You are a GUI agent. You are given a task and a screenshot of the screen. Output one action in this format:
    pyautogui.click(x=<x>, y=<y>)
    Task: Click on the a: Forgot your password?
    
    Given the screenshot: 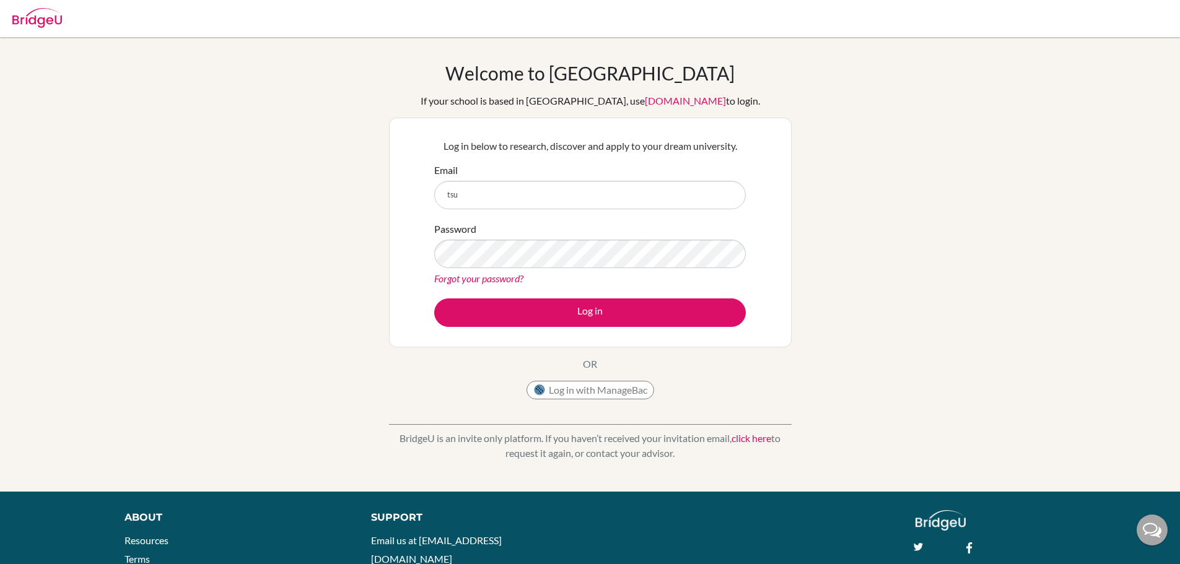 What is the action you would take?
    pyautogui.click(x=479, y=278)
    